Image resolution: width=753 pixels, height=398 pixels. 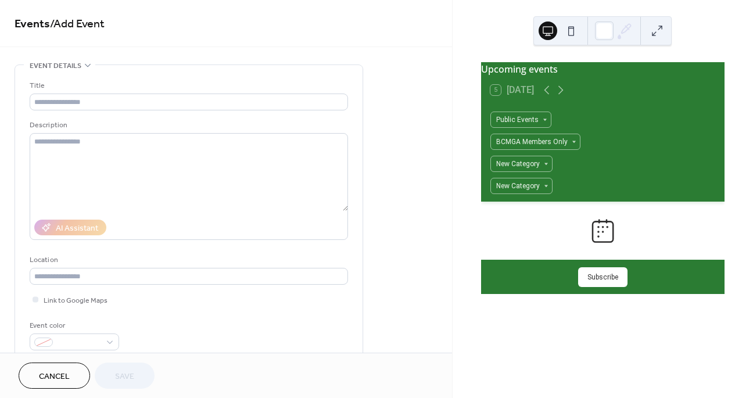 What do you see at coordinates (54, 376) in the screenshot?
I see `button: Cancel` at bounding box center [54, 376].